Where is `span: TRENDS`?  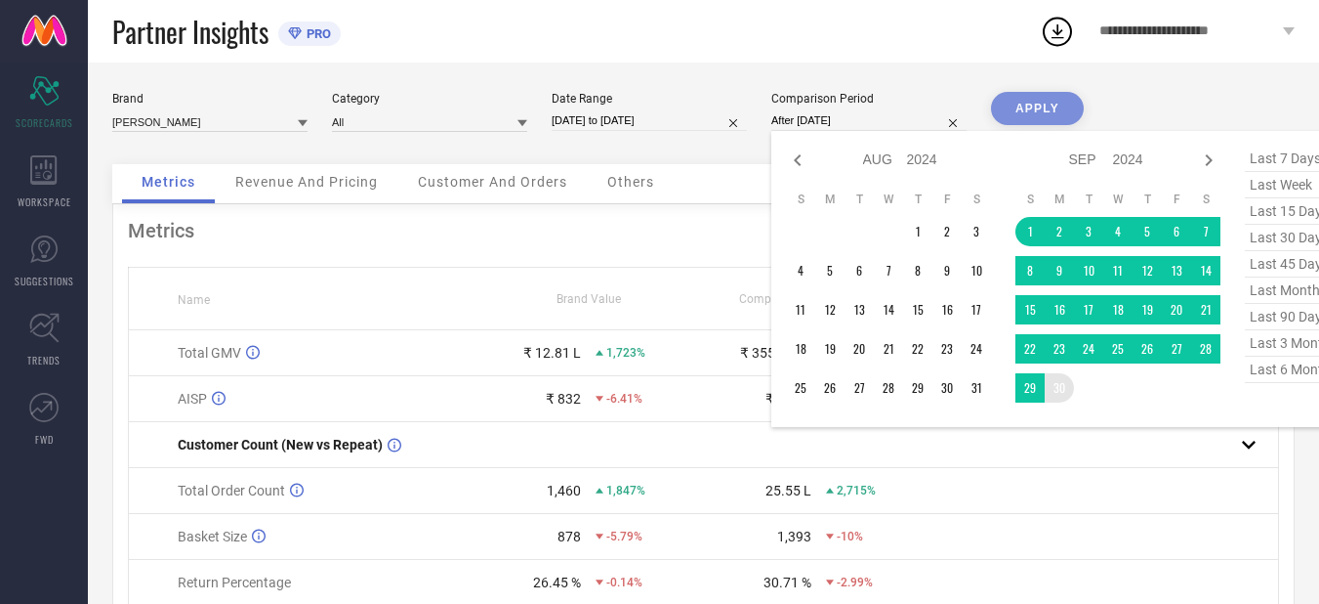
span: TRENDS is located at coordinates (44, 359).